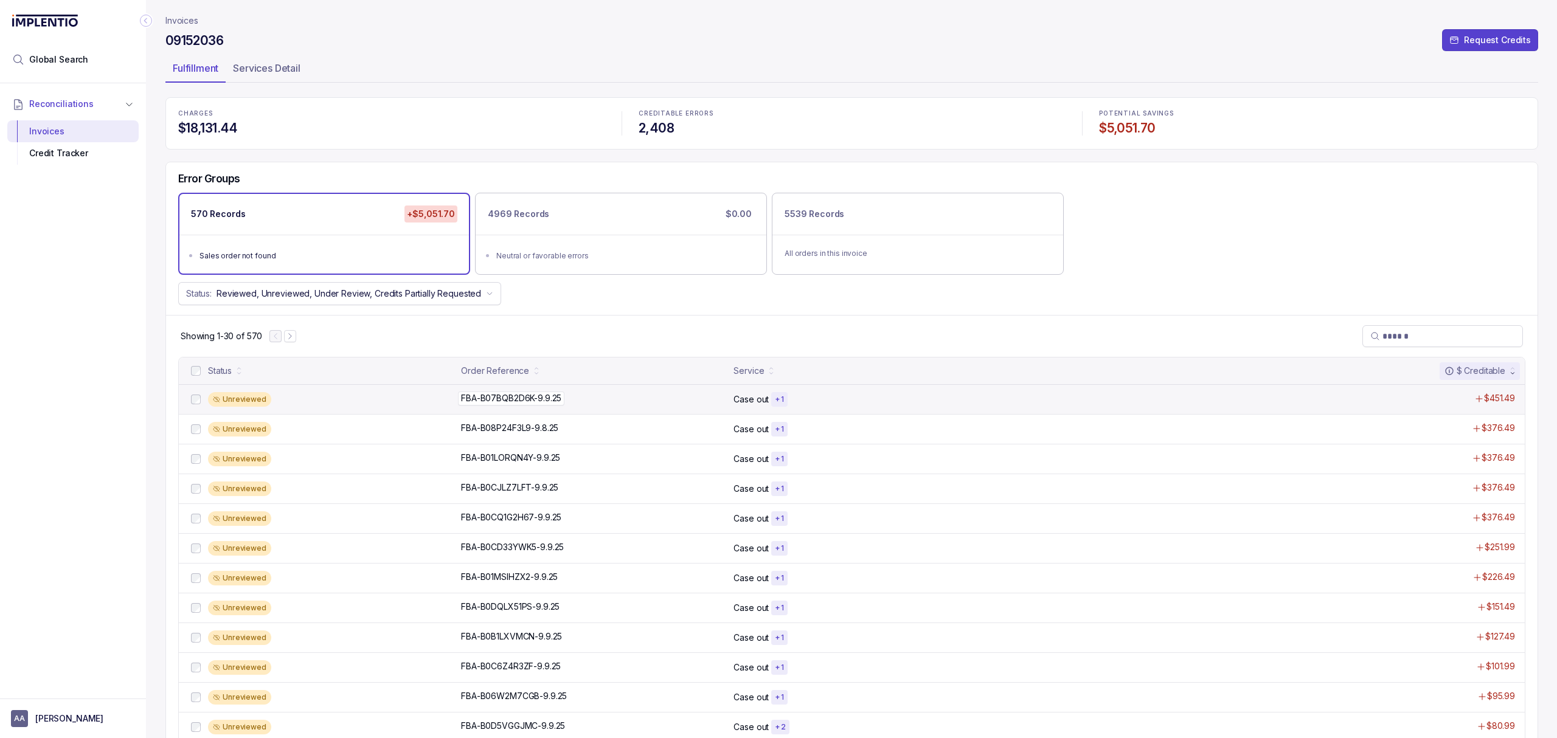  I want to click on p: 5539 Records, so click(814, 214).